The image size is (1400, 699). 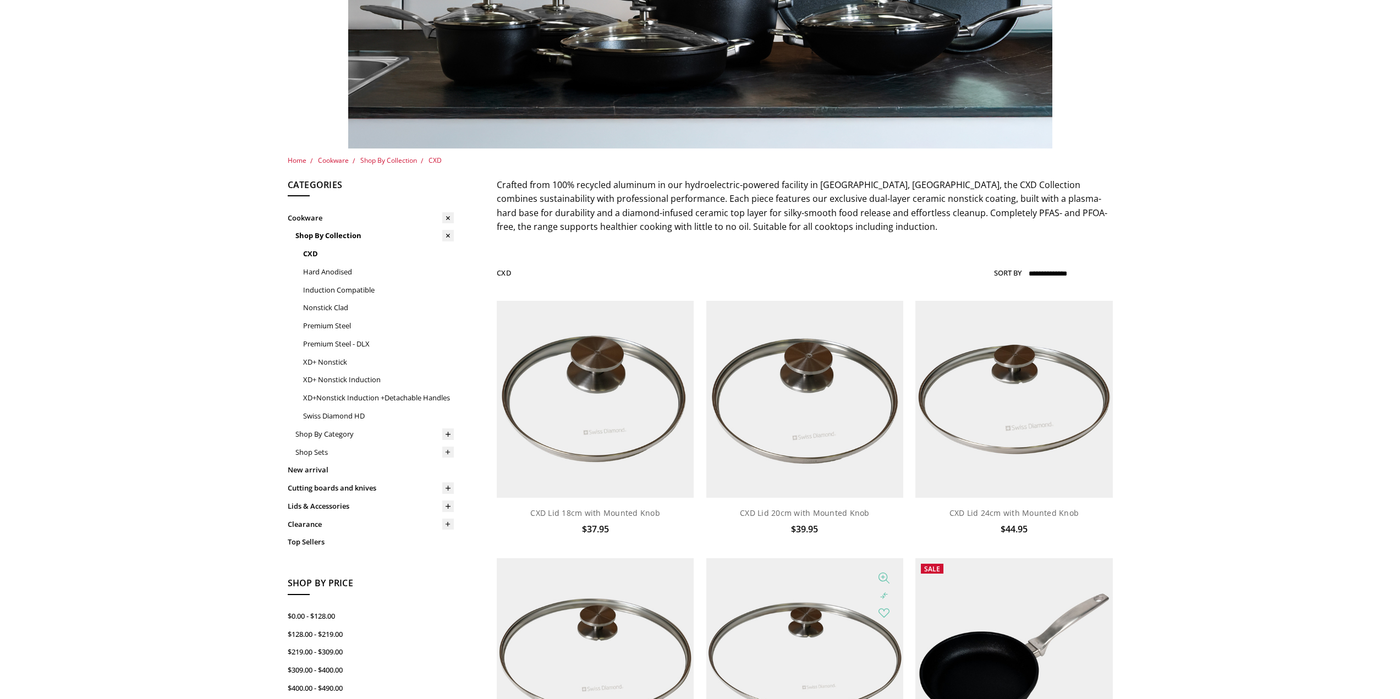 I want to click on a: Top Sellers, so click(x=371, y=542).